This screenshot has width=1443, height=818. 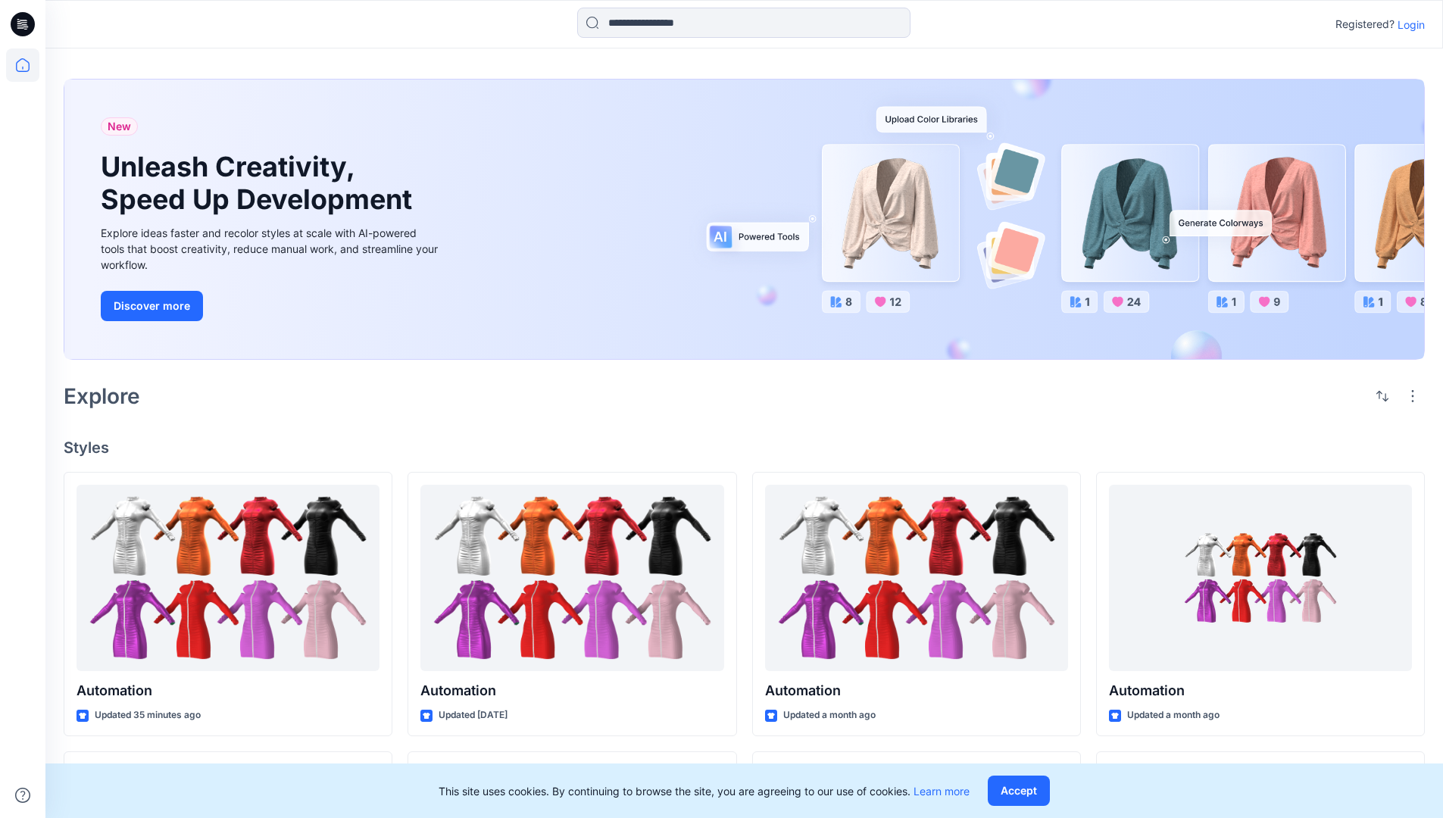 What do you see at coordinates (1019, 791) in the screenshot?
I see `button: Accept` at bounding box center [1019, 791].